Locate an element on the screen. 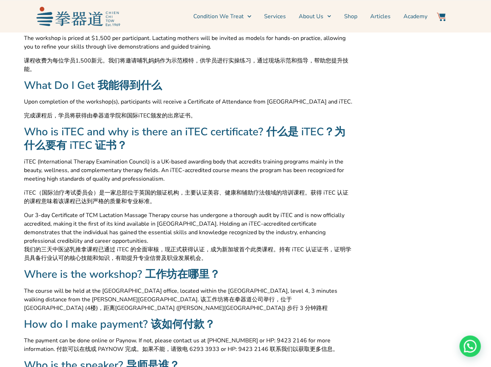 This screenshot has width=491, height=367. img: Website Icon-03 is located at coordinates (441, 17).